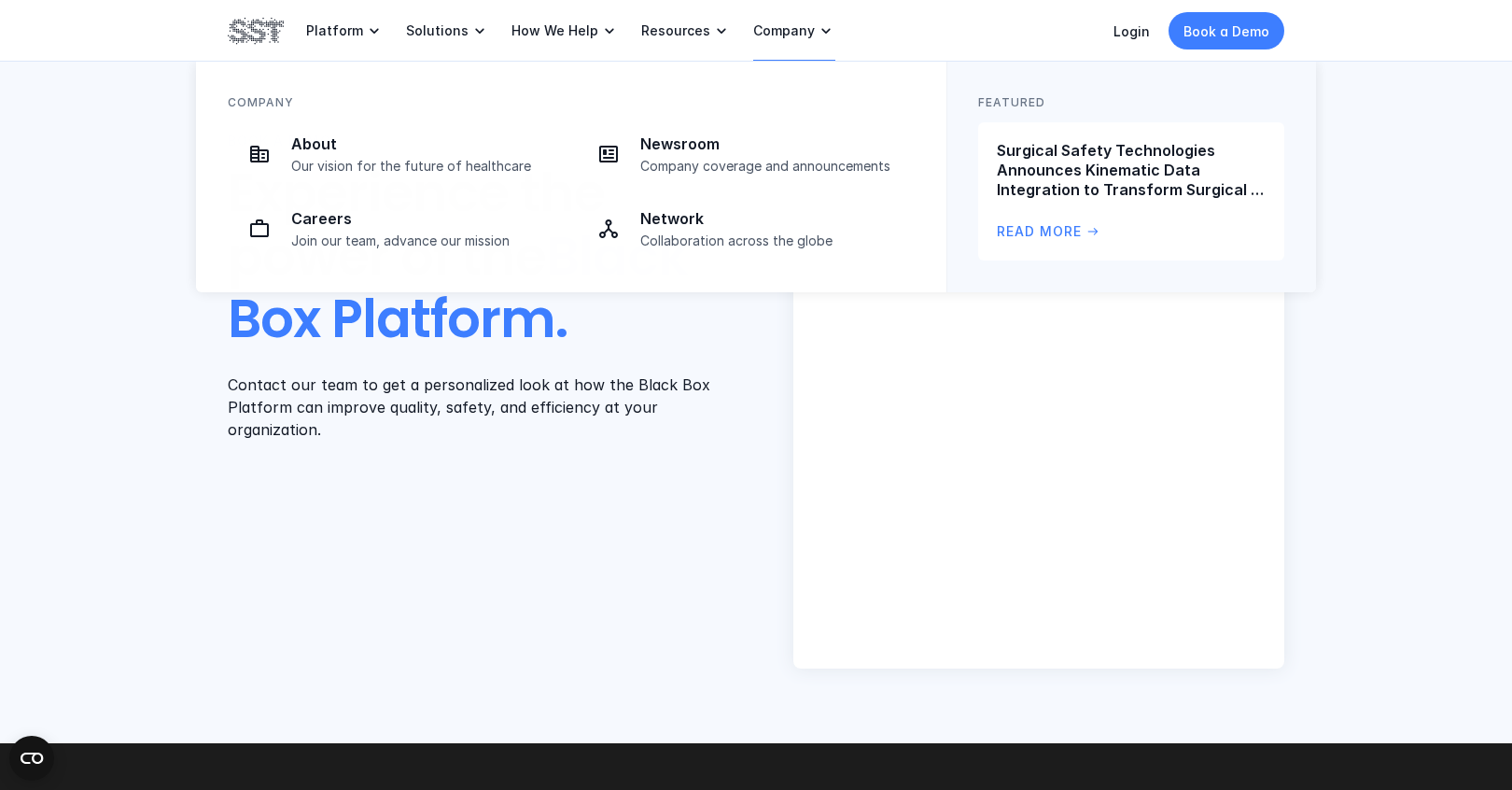 This screenshot has width=1512, height=790. Describe the element at coordinates (746, 229) in the screenshot. I see `a: Network iconNetworkCollaboration across the globe` at that location.